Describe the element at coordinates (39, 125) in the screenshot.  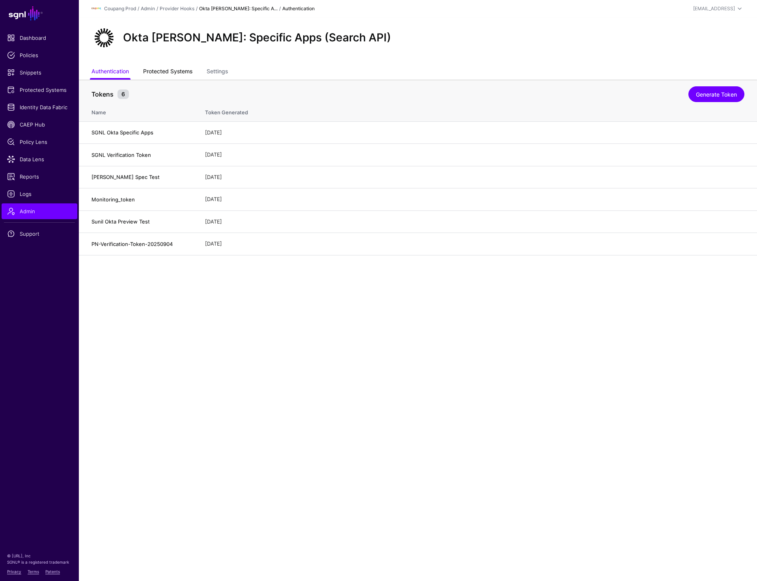
I see `a: CAEP Hub` at that location.